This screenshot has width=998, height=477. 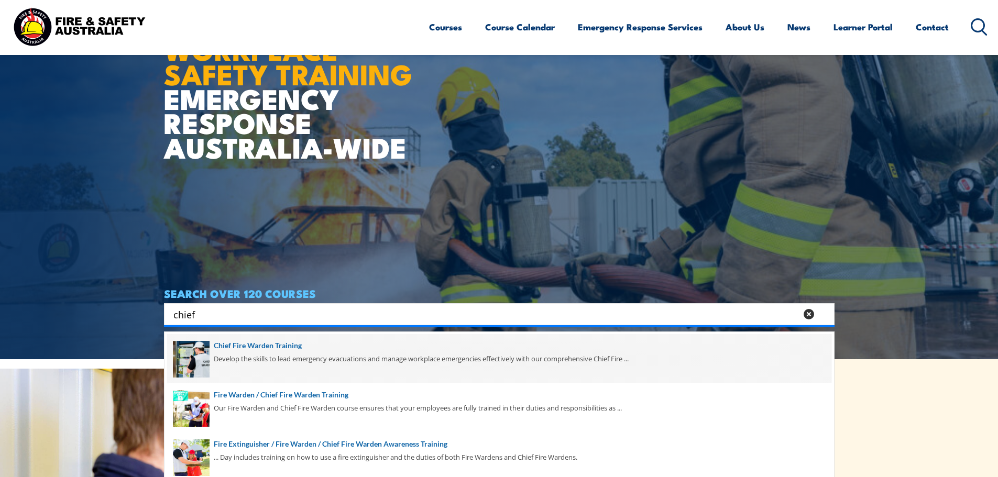 I want to click on a: Learner Portal, so click(x=863, y=27).